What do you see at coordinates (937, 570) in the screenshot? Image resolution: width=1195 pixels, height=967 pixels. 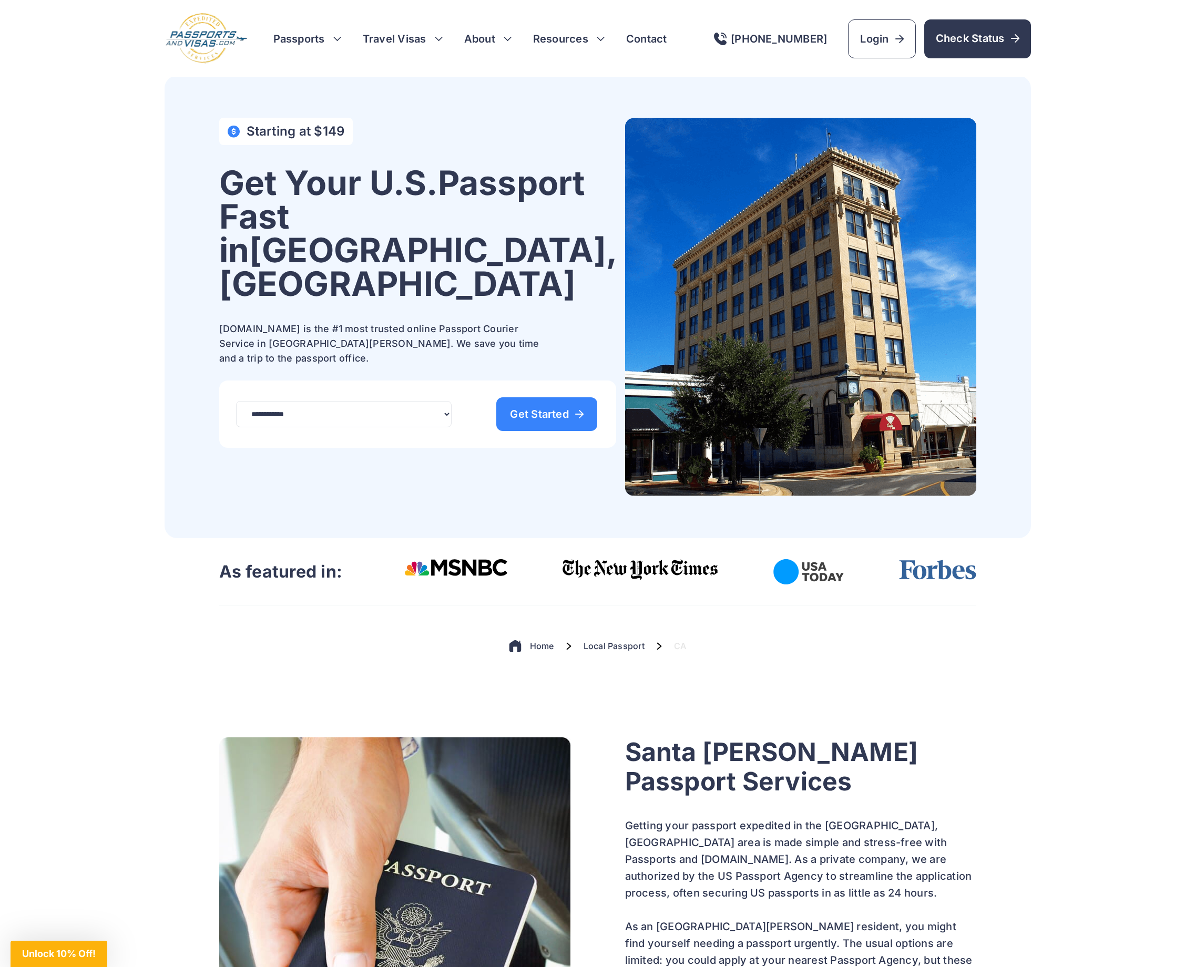 I see `img: Forbes` at bounding box center [937, 570].